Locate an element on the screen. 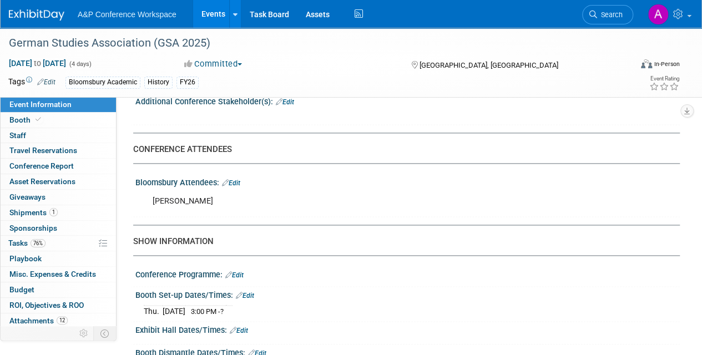 This screenshot has height=355, width=702. a: Misc. Expenses & Credits is located at coordinates (58, 274).